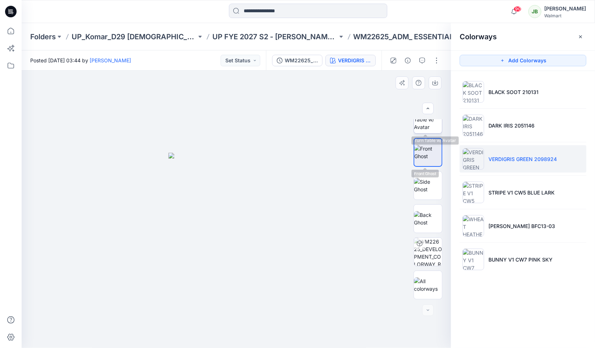 This screenshot has height=348, width=595. I want to click on img: BLACK SOOT 210131, so click(473, 92).